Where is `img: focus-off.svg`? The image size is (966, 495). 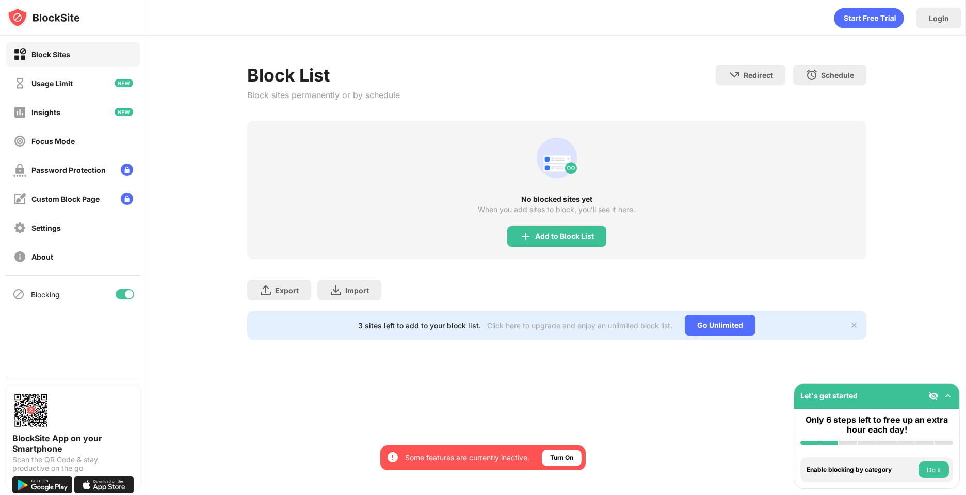
img: focus-off.svg is located at coordinates (20, 141).